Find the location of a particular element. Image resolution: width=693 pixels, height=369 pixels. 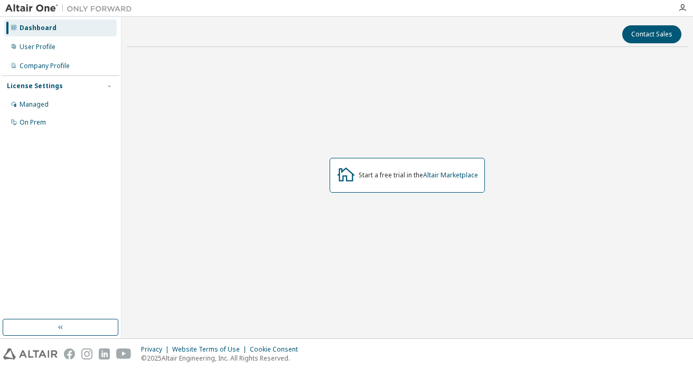

div: Company Profile is located at coordinates (44, 66).